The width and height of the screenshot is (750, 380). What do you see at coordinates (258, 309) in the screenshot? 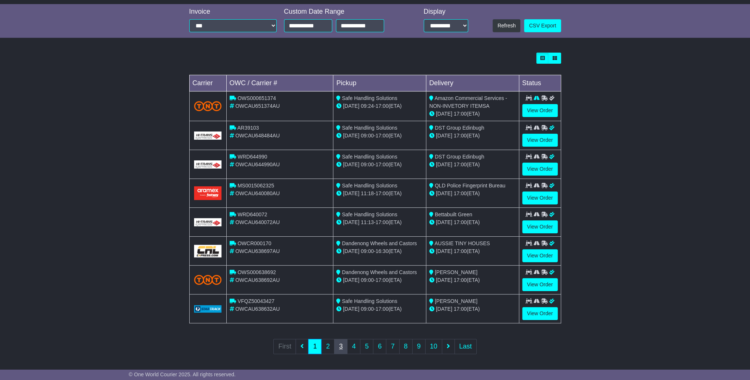
I see `span: OWCAU638632AU` at bounding box center [258, 309].